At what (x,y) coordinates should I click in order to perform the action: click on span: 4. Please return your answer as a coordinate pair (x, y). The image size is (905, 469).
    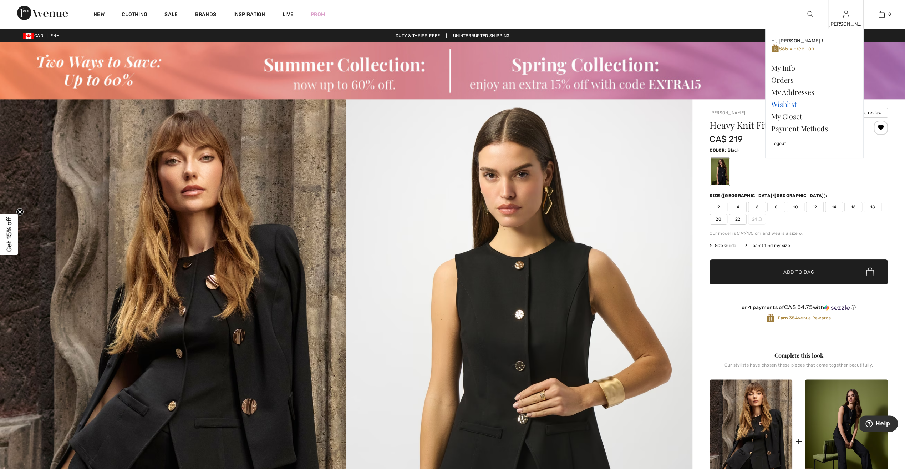
    Looking at the image, I should click on (738, 207).